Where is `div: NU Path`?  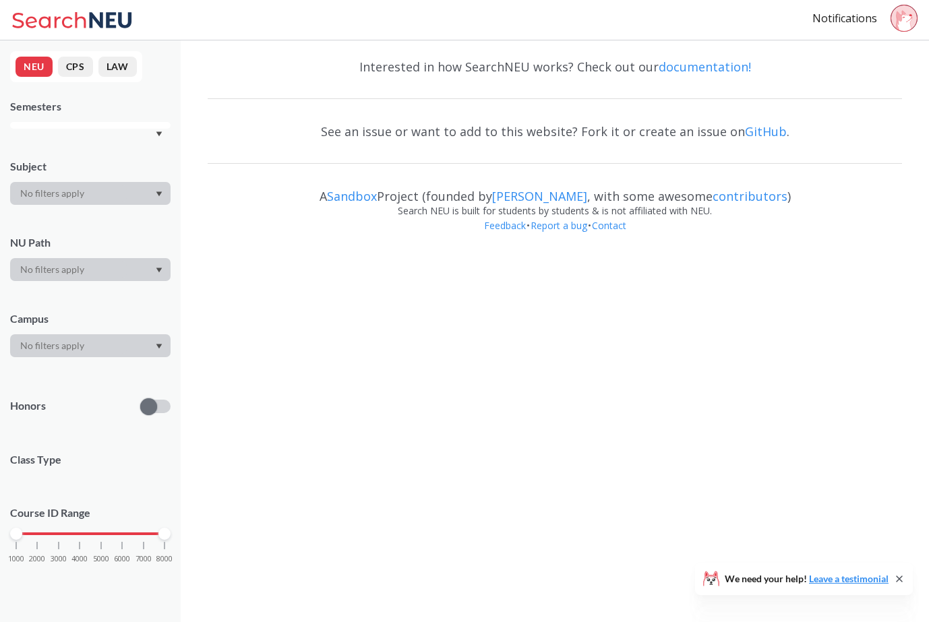 div: NU Path is located at coordinates (90, 243).